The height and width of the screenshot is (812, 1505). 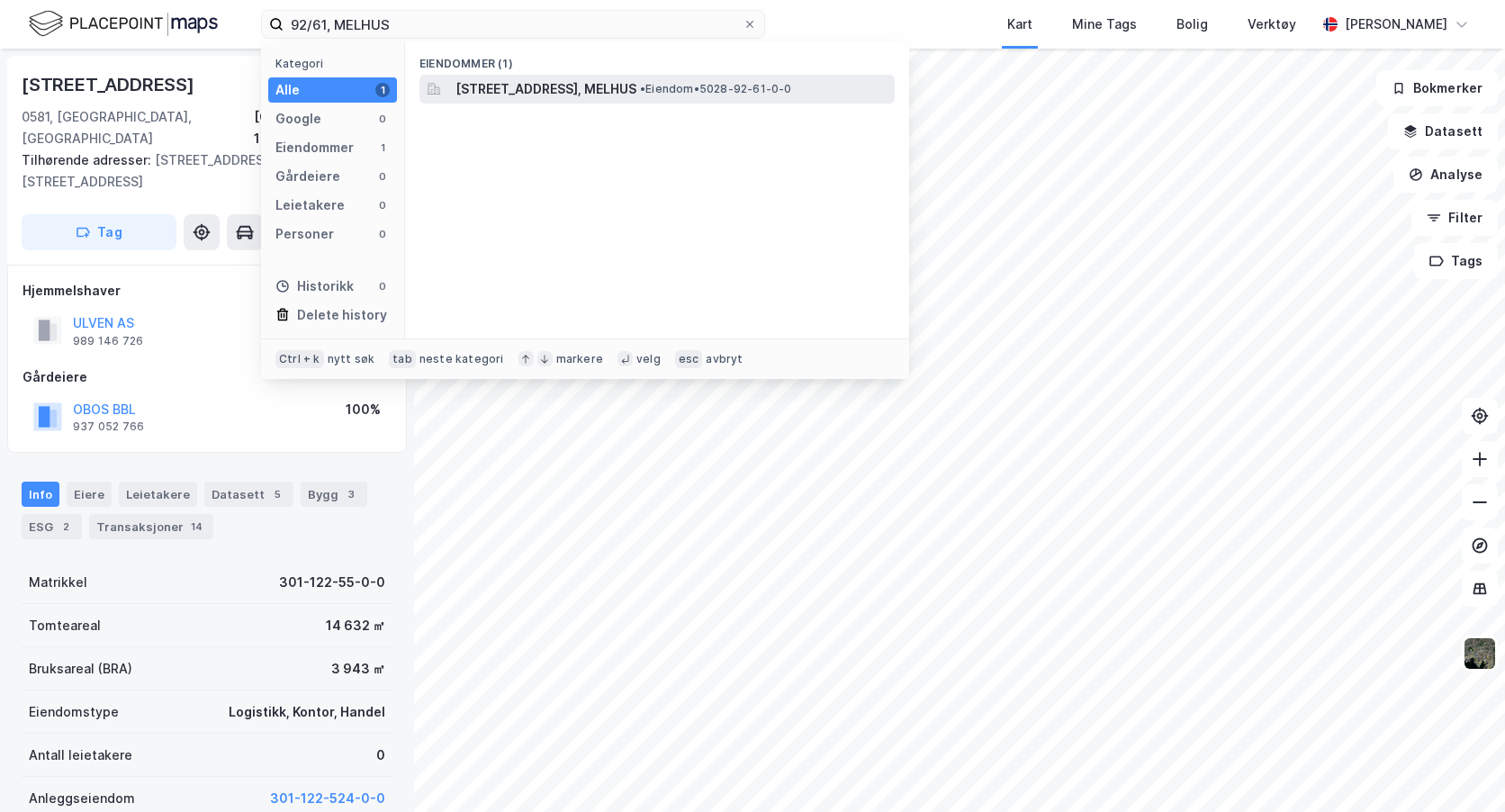 What do you see at coordinates (51, 526) in the screenshot?
I see `div: ESG` at bounding box center [51, 526].